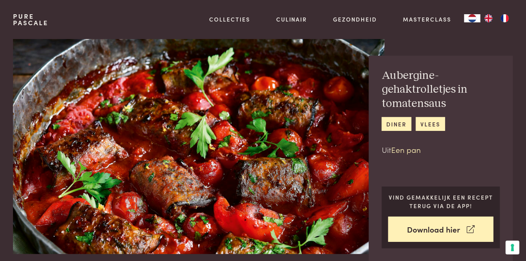 The height and width of the screenshot is (261, 526). What do you see at coordinates (488, 18) in the screenshot?
I see `aside: Language selected: Nederlands` at bounding box center [488, 18].